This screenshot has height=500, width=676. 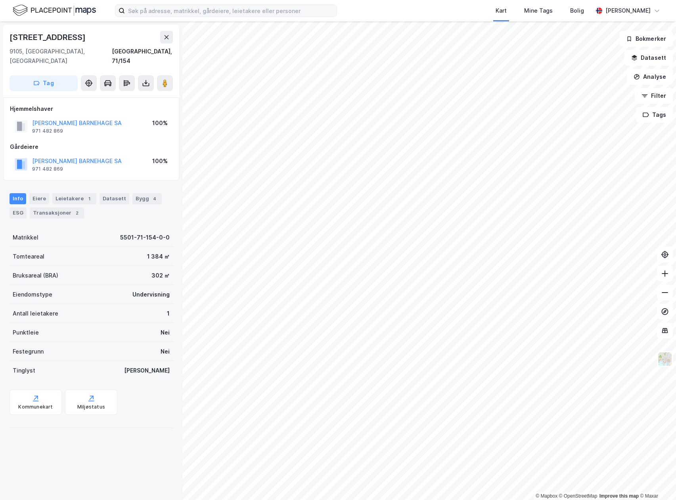 I want to click on div: 4, so click(x=155, y=199).